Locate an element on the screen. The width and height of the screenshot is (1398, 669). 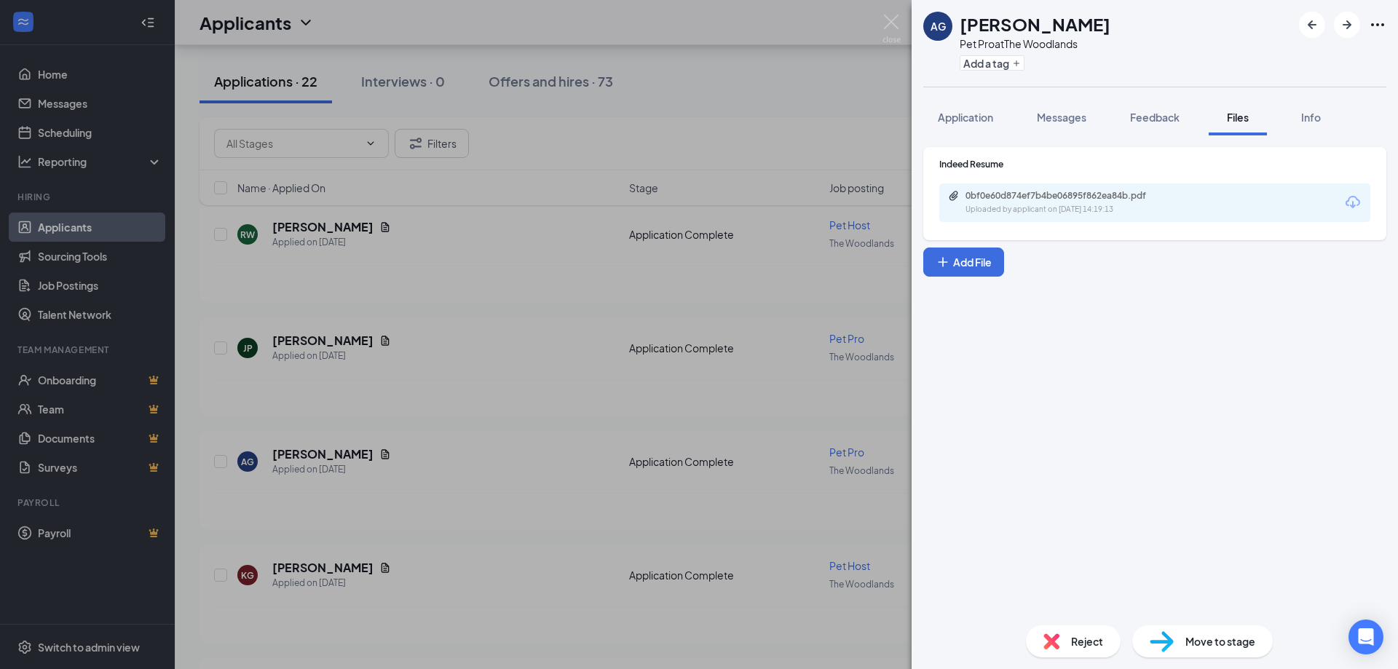
svg: Paperclip is located at coordinates (954, 196).